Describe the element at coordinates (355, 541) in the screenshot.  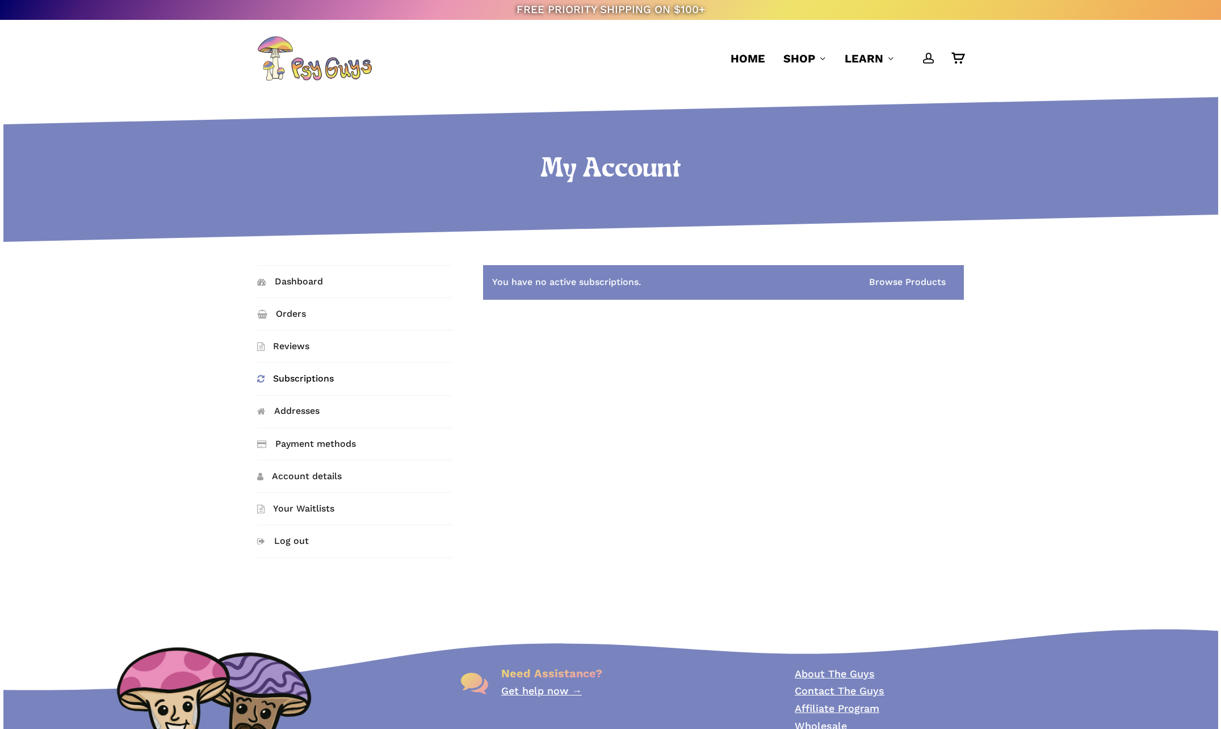
I see `a: Log out` at that location.